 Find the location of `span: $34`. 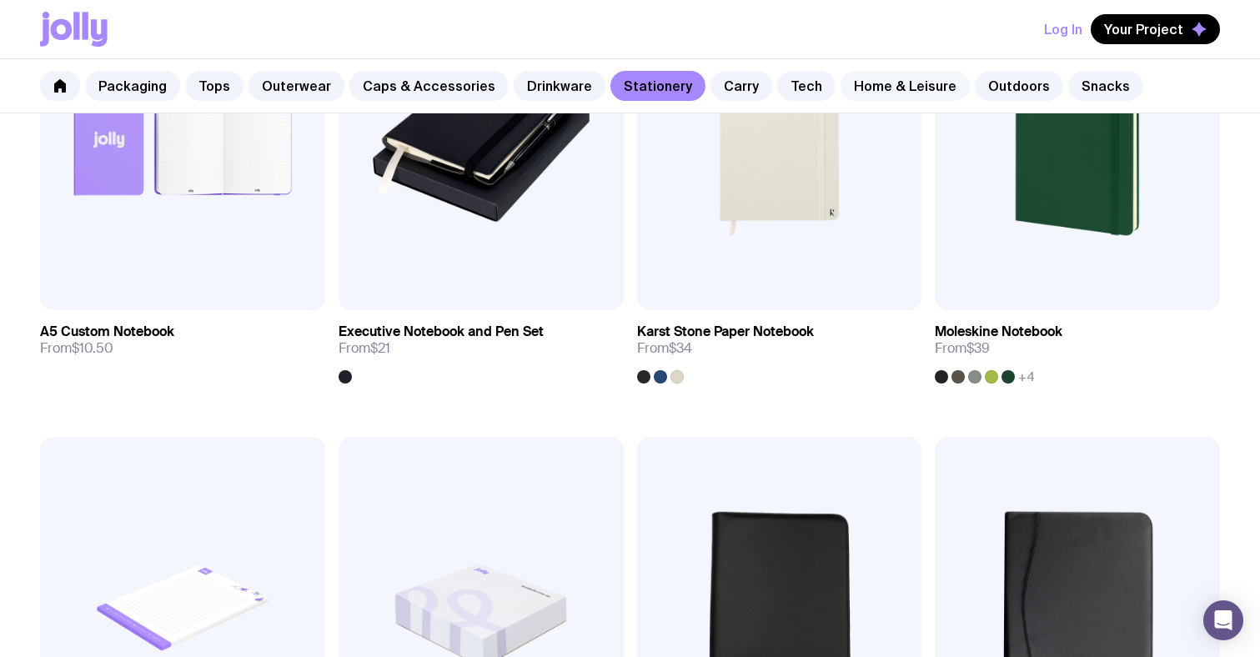

span: $34 is located at coordinates (681, 348).